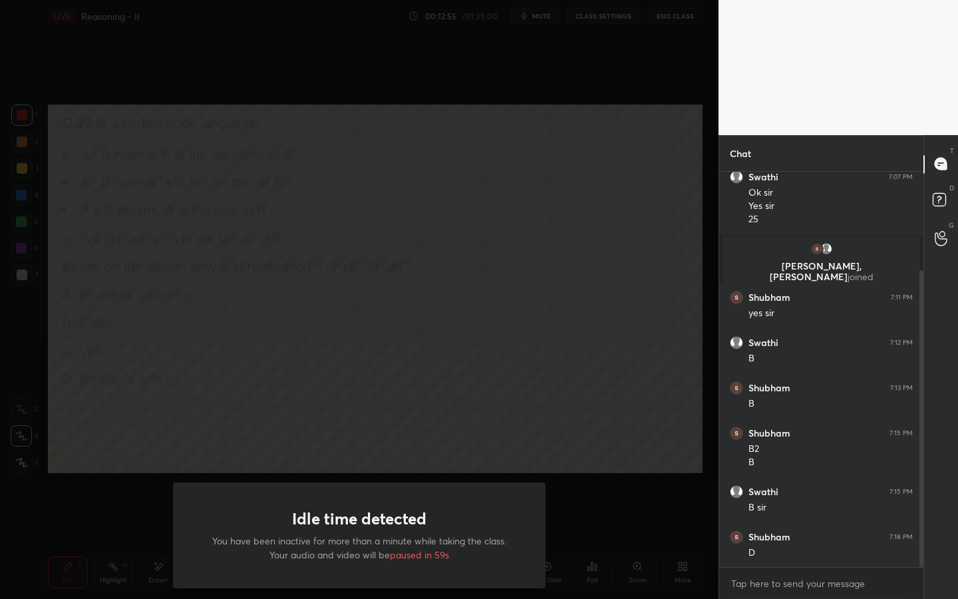  Describe the element at coordinates (902, 388) in the screenshot. I see `div: 7:13 PM` at that location.